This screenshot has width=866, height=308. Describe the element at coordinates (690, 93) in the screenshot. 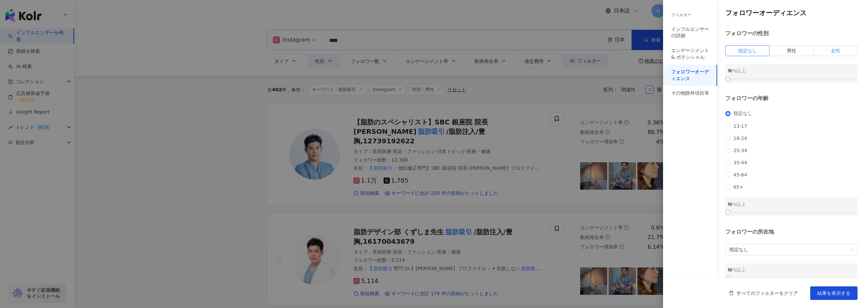

I see `div: その他除外項目等` at that location.